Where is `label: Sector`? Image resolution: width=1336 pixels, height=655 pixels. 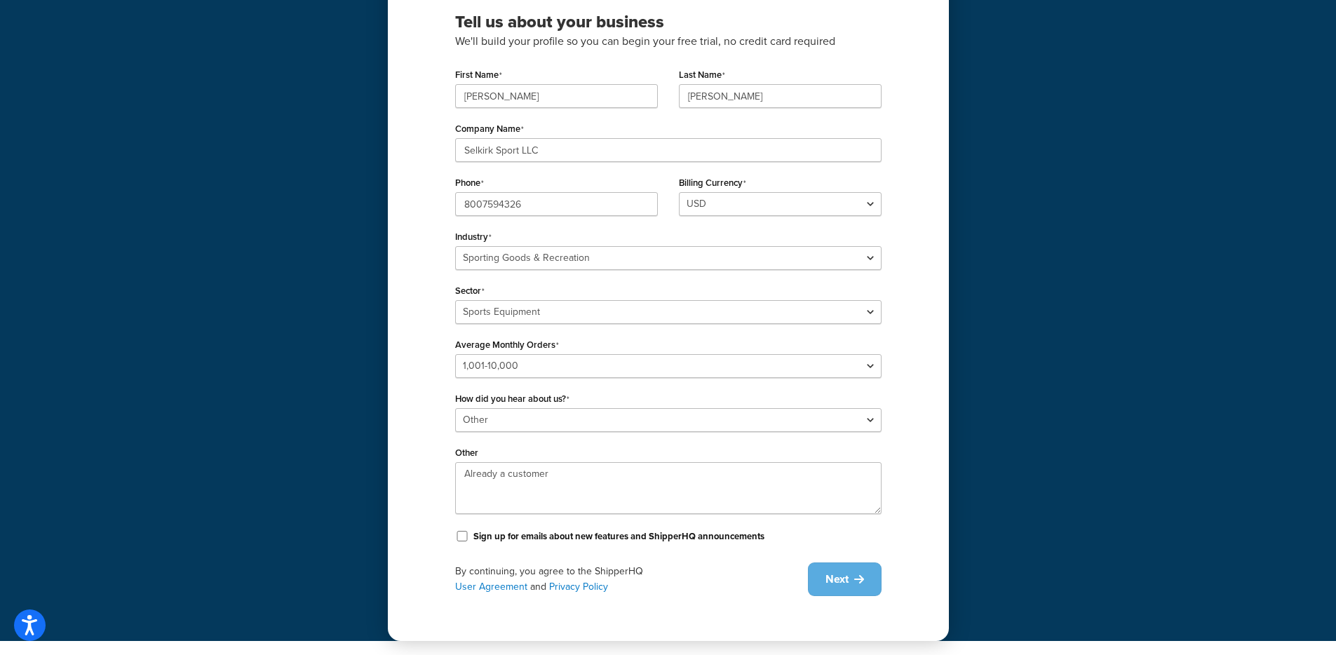 label: Sector is located at coordinates (470, 291).